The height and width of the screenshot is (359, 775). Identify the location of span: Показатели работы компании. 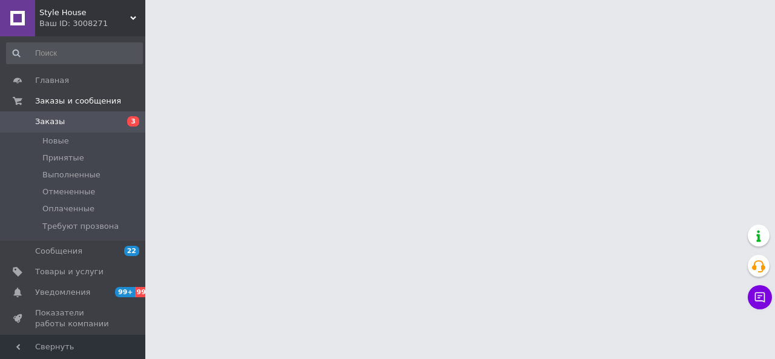
(73, 318).